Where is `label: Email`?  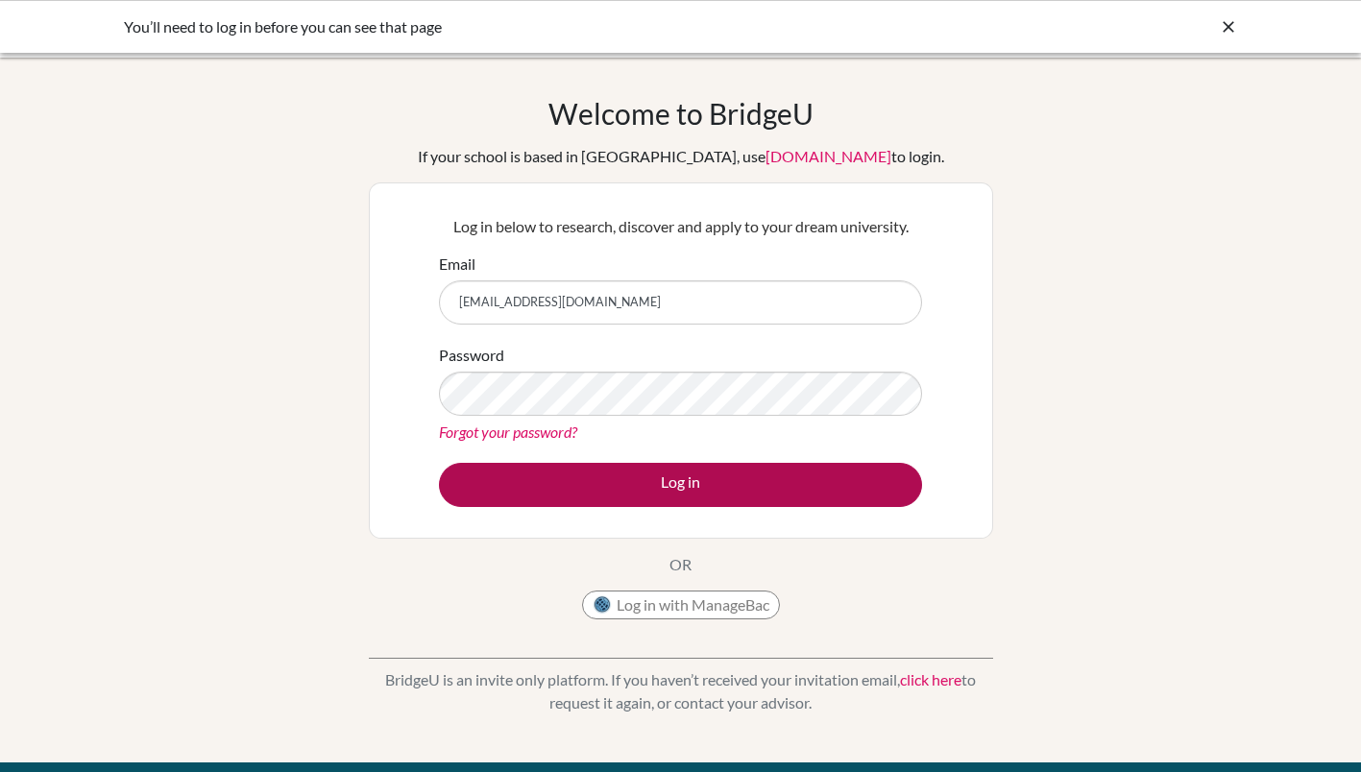 label: Email is located at coordinates (457, 264).